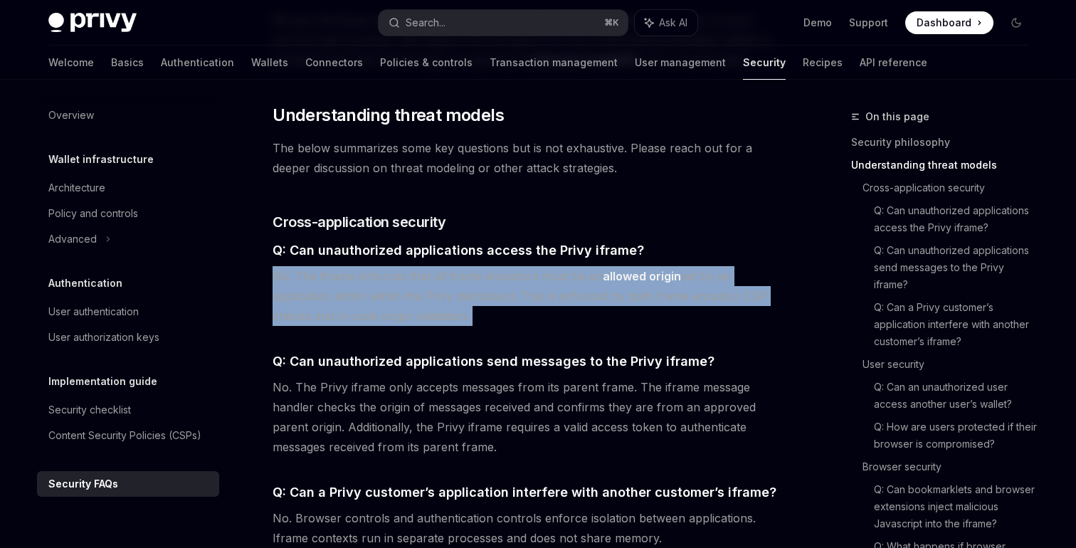  What do you see at coordinates (101, 159) in the screenshot?
I see `h5: Wallet infrastructure` at bounding box center [101, 159].